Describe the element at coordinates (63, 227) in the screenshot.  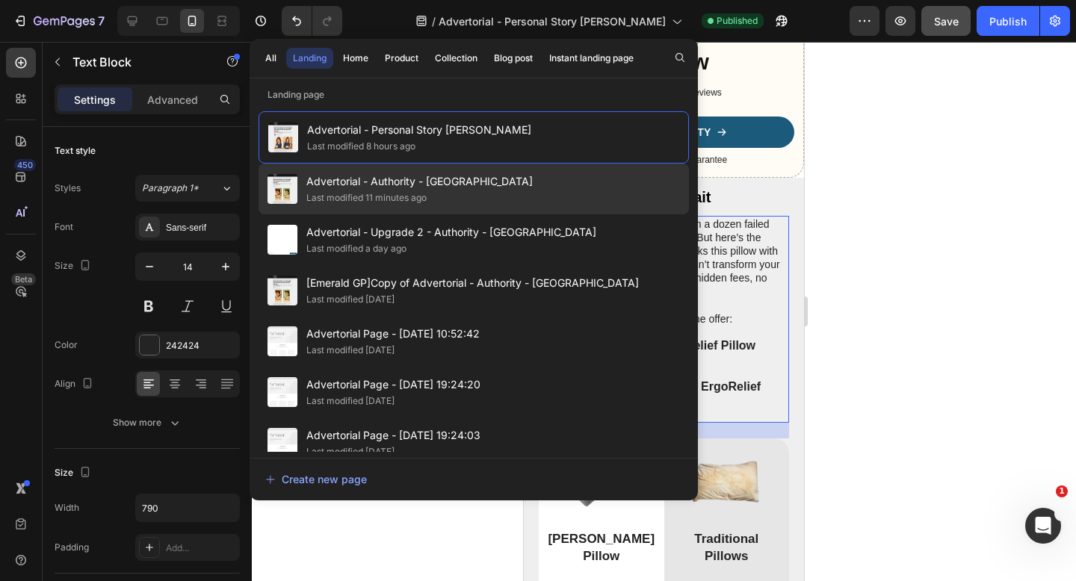
I see `div: Font` at that location.